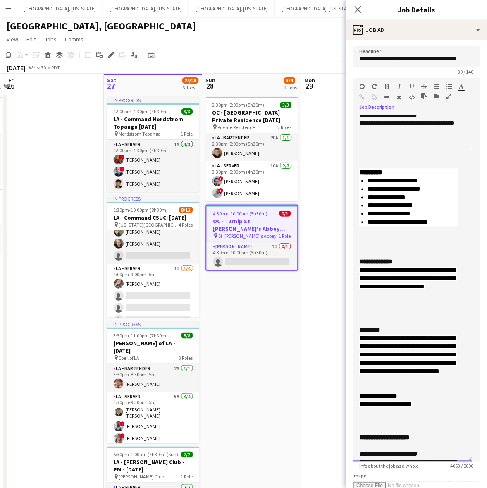  I want to click on span: Sun, so click(211, 80).